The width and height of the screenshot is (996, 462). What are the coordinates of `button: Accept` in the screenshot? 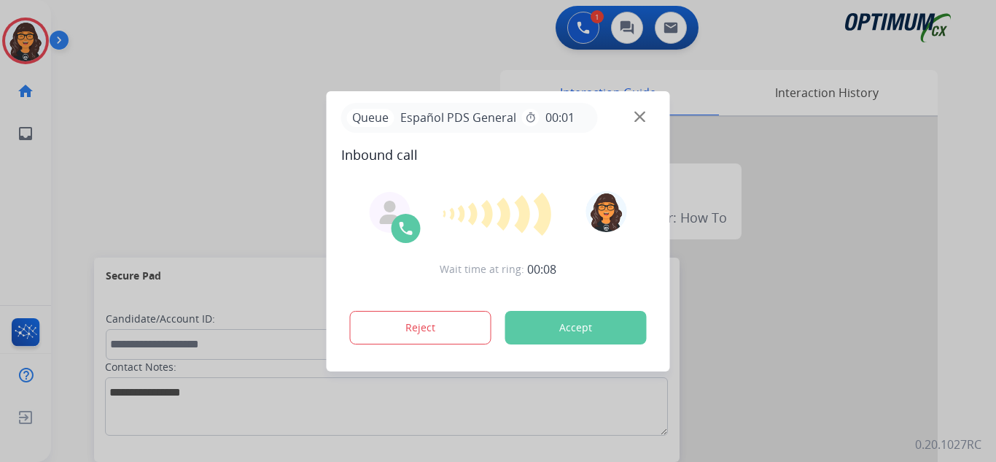 It's located at (576, 328).